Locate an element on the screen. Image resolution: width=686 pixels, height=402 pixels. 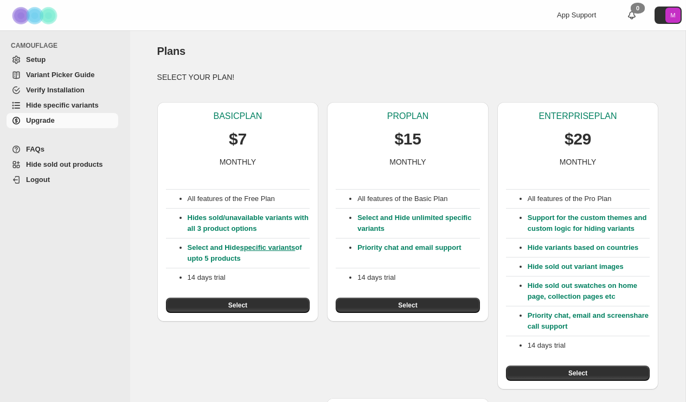
span: Verify Installation is located at coordinates (55, 90).